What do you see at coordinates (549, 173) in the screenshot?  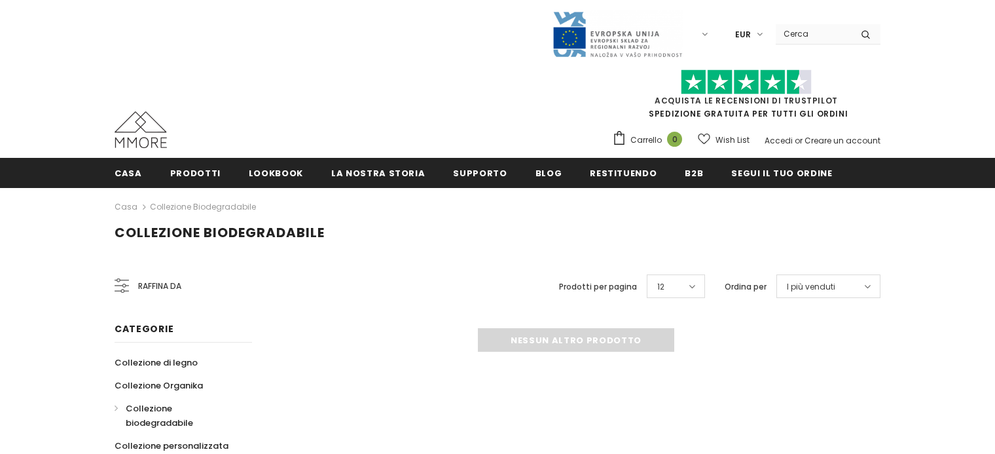 I see `span: Blog` at bounding box center [549, 173].